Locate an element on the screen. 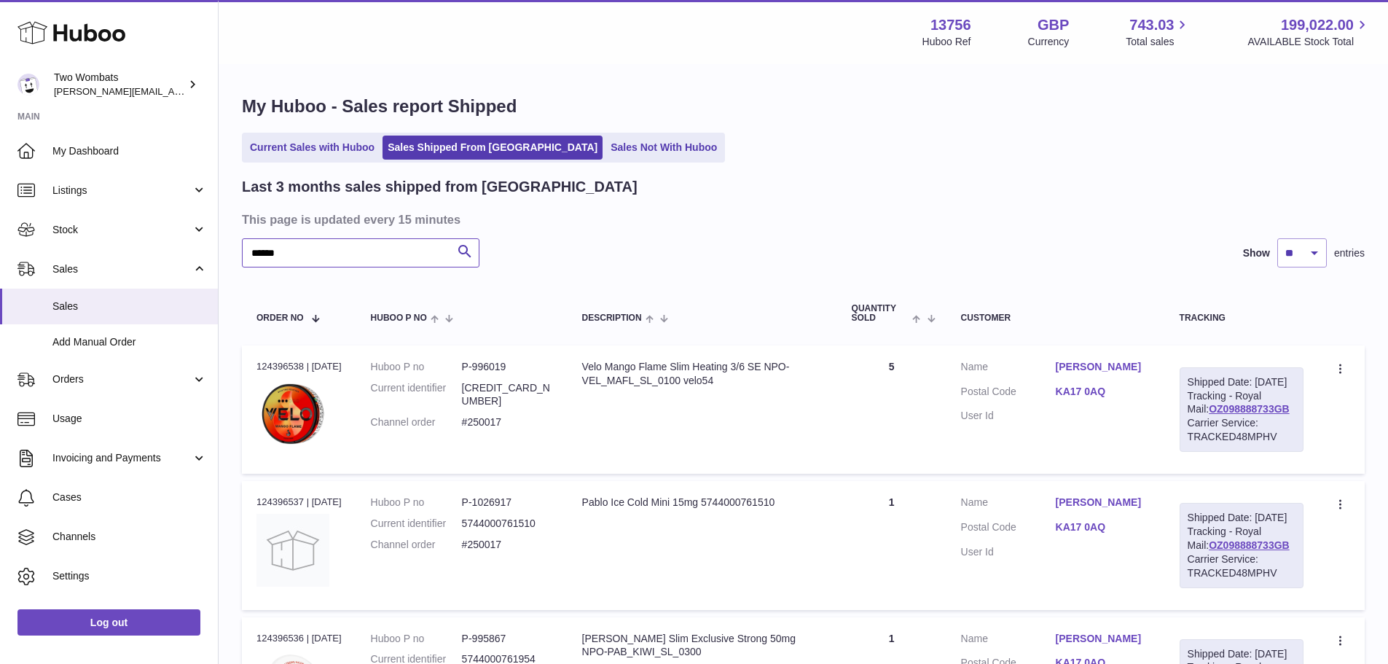 This screenshot has width=1388, height=664. span: Quantity Sold is located at coordinates (880, 313).